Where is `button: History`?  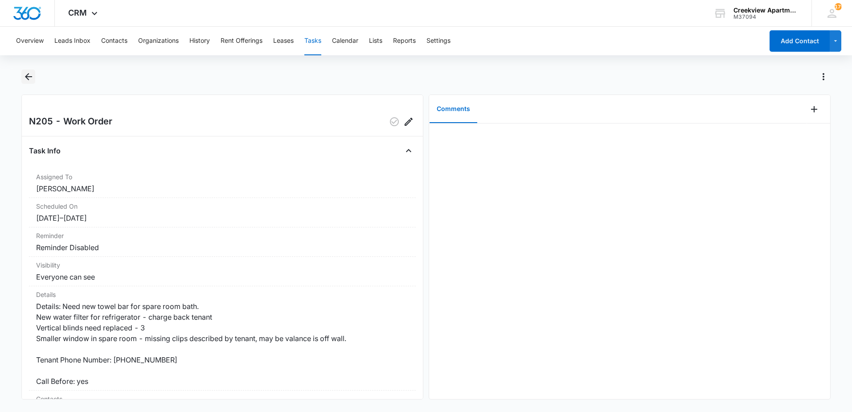
button: History is located at coordinates (200, 41).